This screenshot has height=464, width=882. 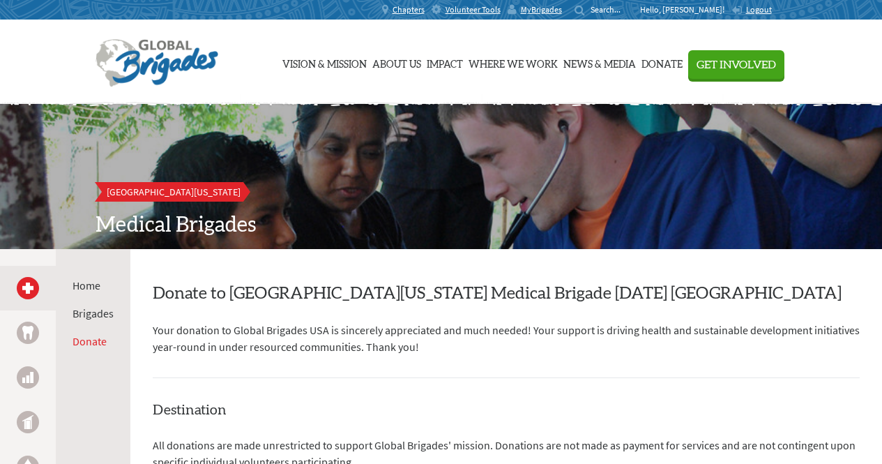 What do you see at coordinates (28, 377) in the screenshot?
I see `img: Business` at bounding box center [28, 377].